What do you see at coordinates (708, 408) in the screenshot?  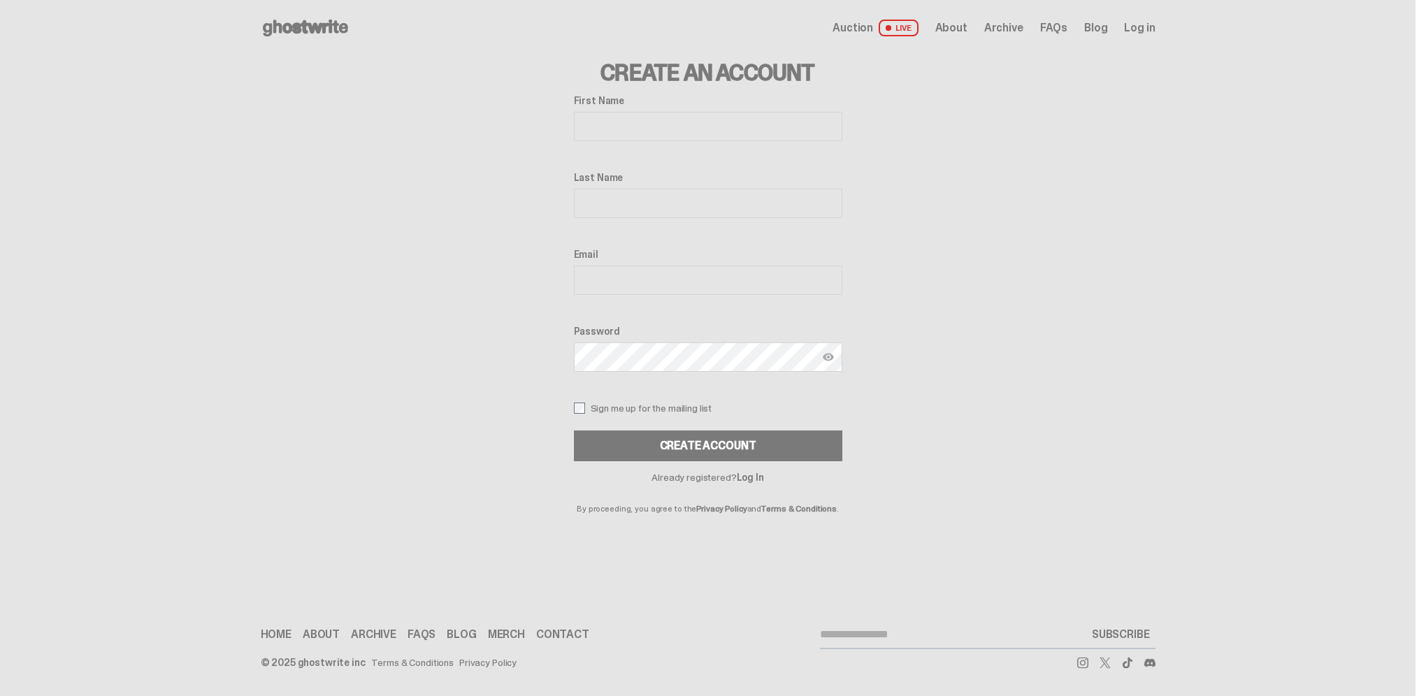 I see `label: Sign me up for the mailing list` at bounding box center [708, 408].